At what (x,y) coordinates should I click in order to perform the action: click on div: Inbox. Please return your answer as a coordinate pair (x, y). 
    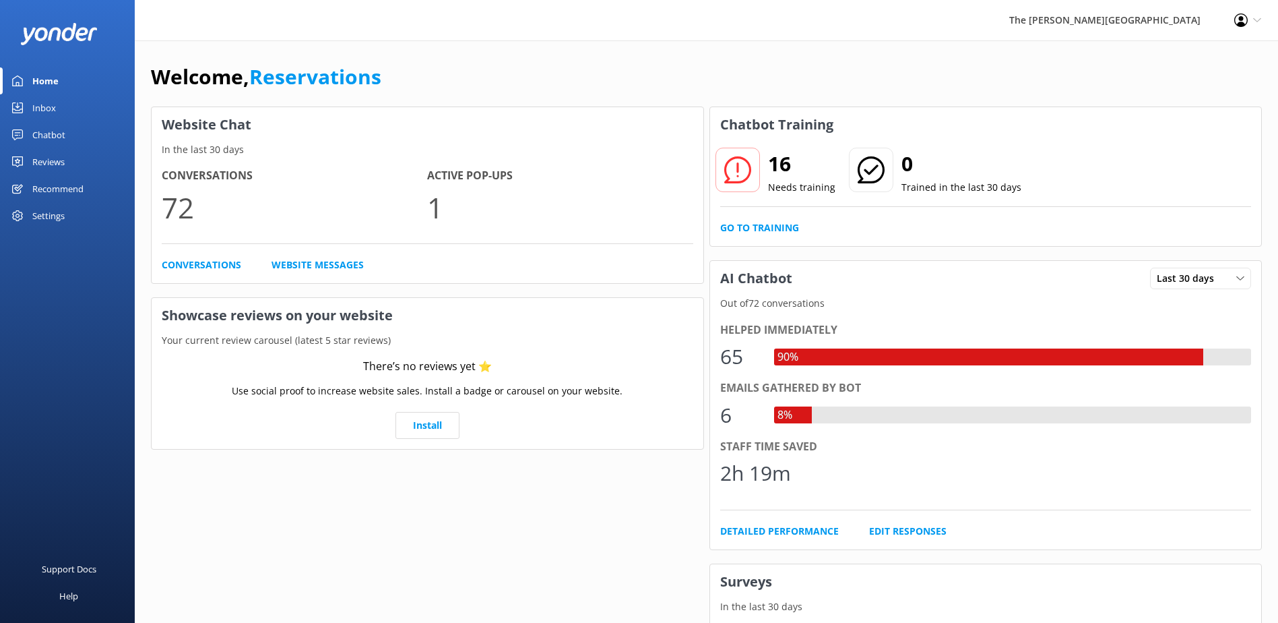
    Looking at the image, I should click on (44, 108).